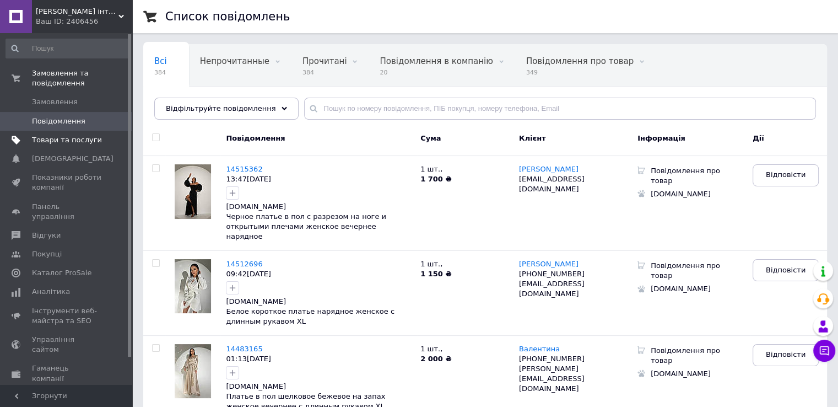 The height and width of the screenshot is (407, 838). Describe the element at coordinates (306, 226) in the screenshot. I see `span: Черное платье в пол с разрезом на ноге и открытыми плечами женское вечернее нарядное` at that location.